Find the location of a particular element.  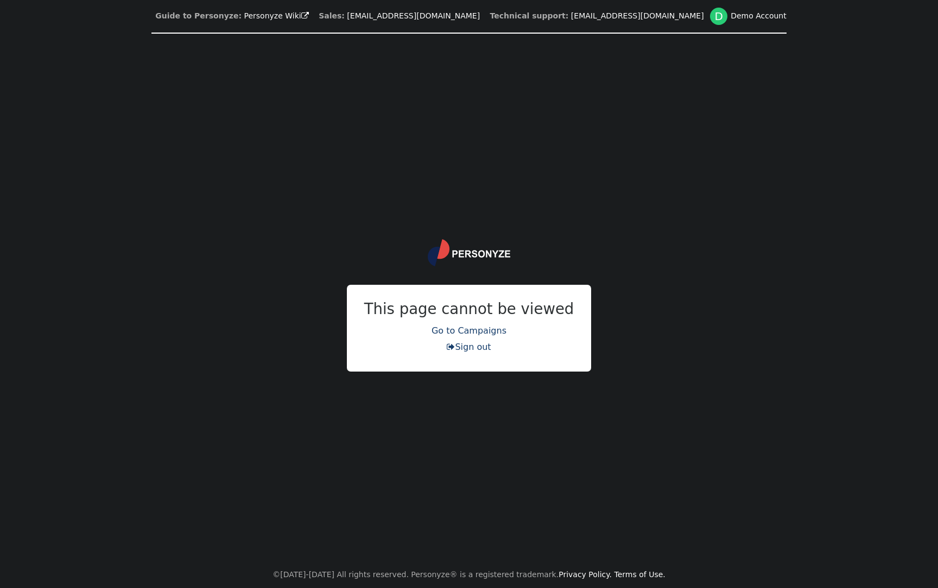

a: Go to Campaigns is located at coordinates (469, 331).